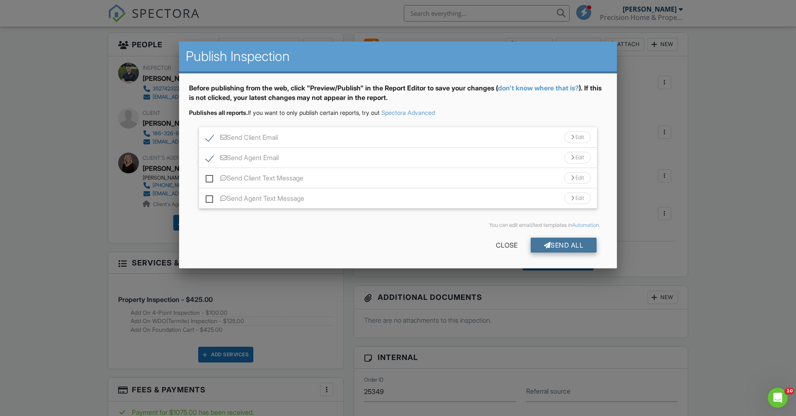  I want to click on div: You can edit email/text templates in ., so click(398, 225).